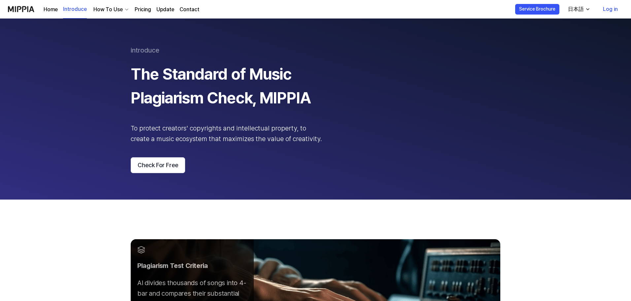 The image size is (631, 301). What do you see at coordinates (165, 10) in the screenshot?
I see `a: Update` at bounding box center [165, 10].